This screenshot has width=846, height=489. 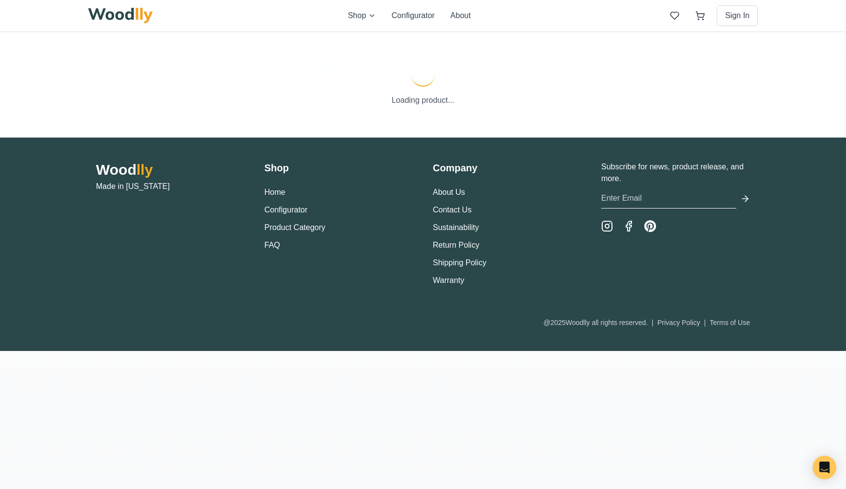 I want to click on h3: Company, so click(x=507, y=168).